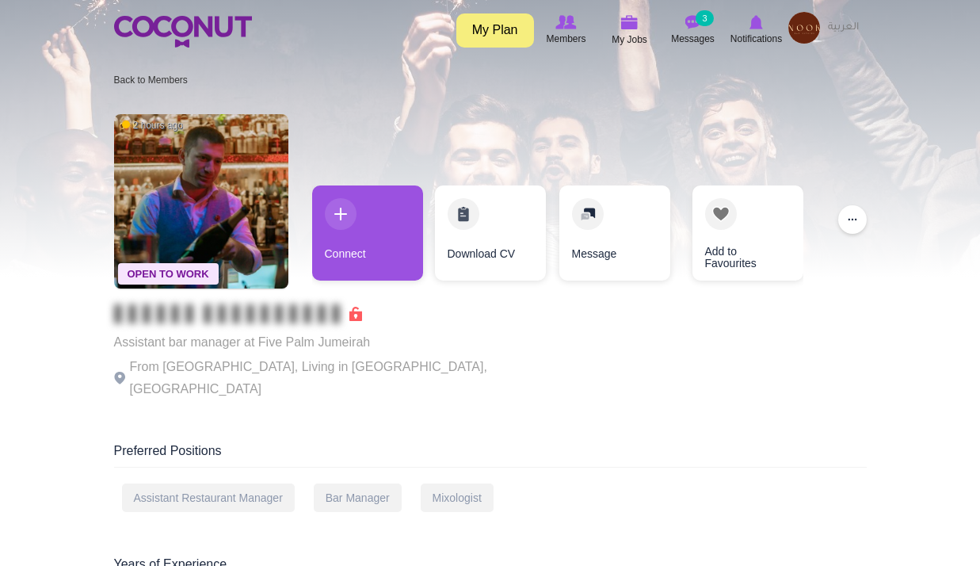 This screenshot has width=980, height=566. I want to click on span: Notifications, so click(756, 39).